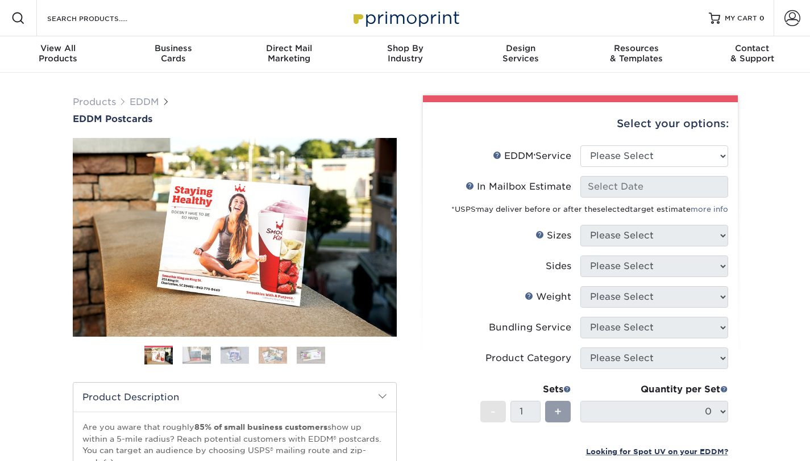  Describe the element at coordinates (289, 53) in the screenshot. I see `div: Marketing` at that location.